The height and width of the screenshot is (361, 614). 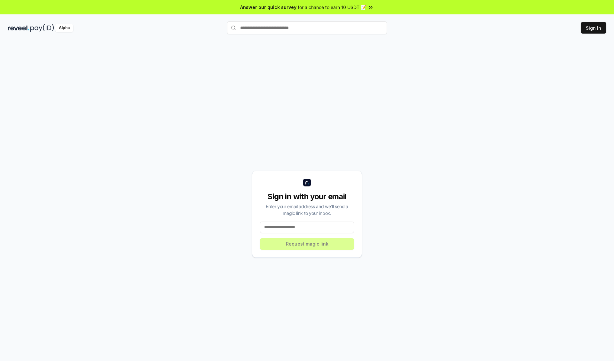 What do you see at coordinates (42, 28) in the screenshot?
I see `img: pay_id` at bounding box center [42, 28].